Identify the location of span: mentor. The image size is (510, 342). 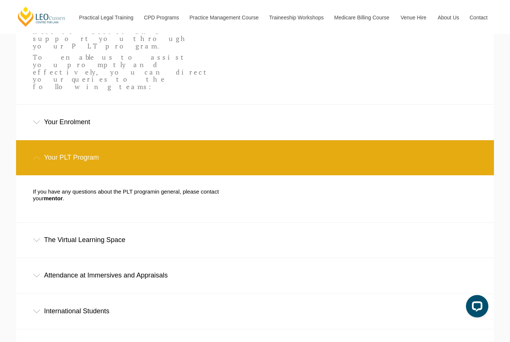
(53, 198).